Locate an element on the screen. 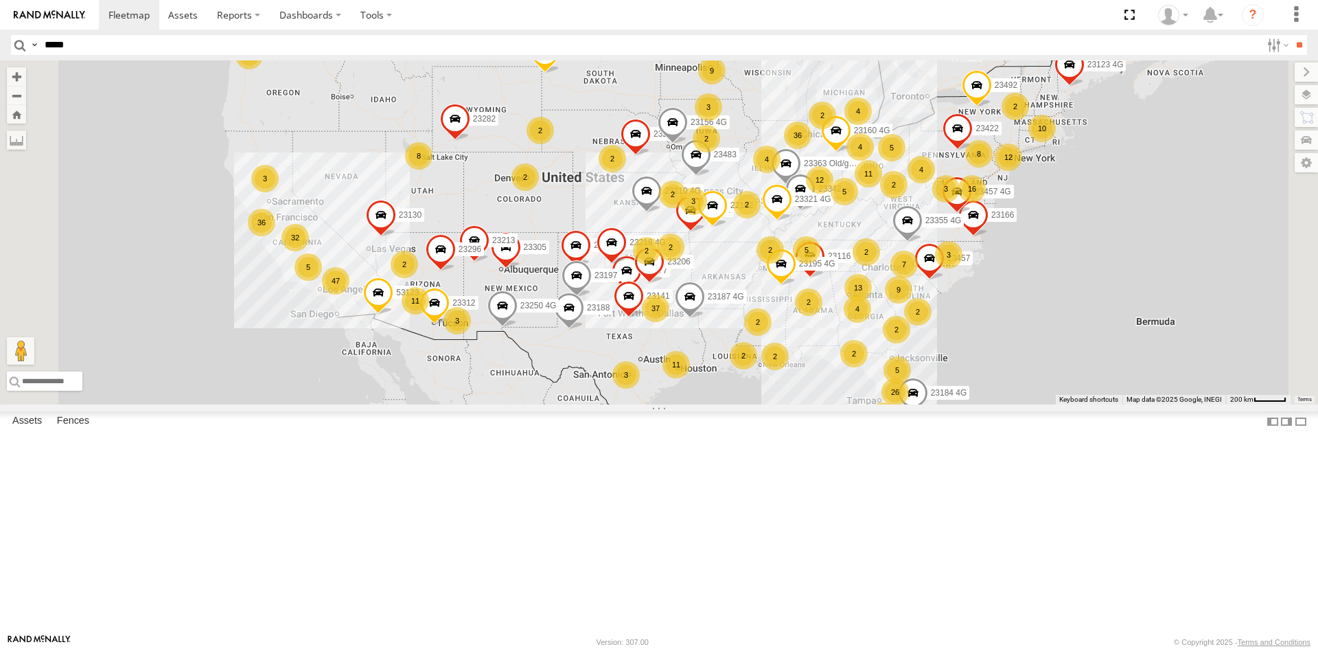 This screenshot has height=649, width=1318. label: Measure is located at coordinates (16, 140).